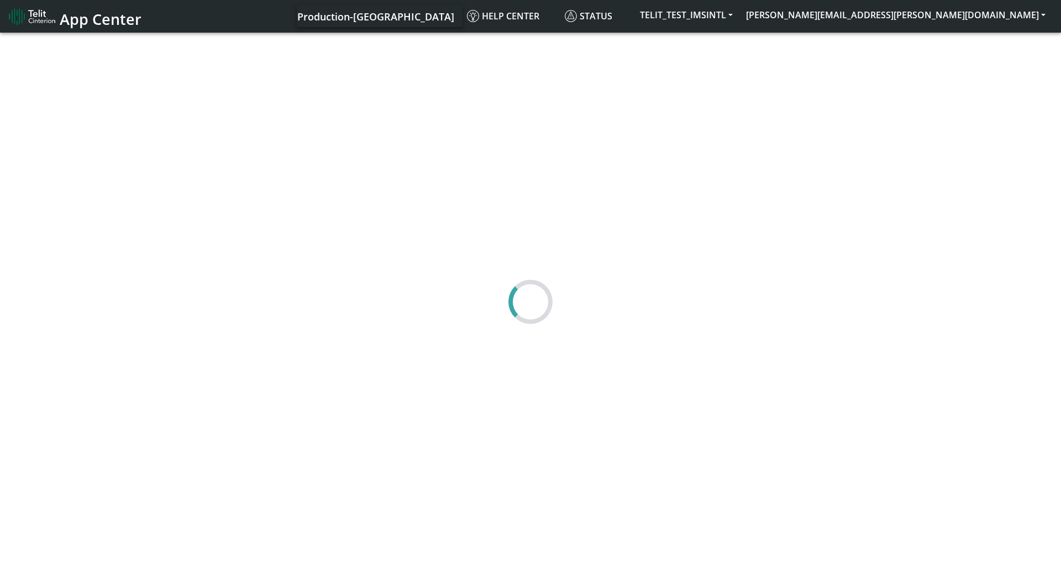  What do you see at coordinates (511, 16) in the screenshot?
I see `a: Help center` at bounding box center [511, 16].